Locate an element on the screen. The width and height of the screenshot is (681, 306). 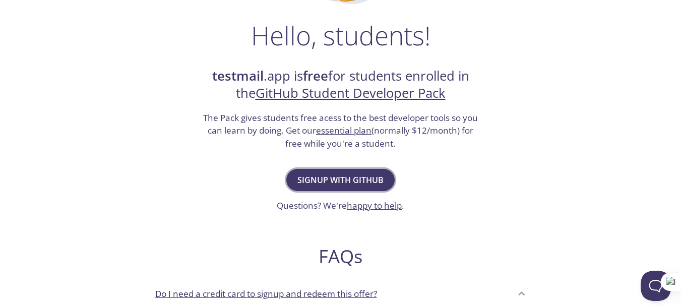
h2: .app is for students enrolled in the is located at coordinates (341, 85).